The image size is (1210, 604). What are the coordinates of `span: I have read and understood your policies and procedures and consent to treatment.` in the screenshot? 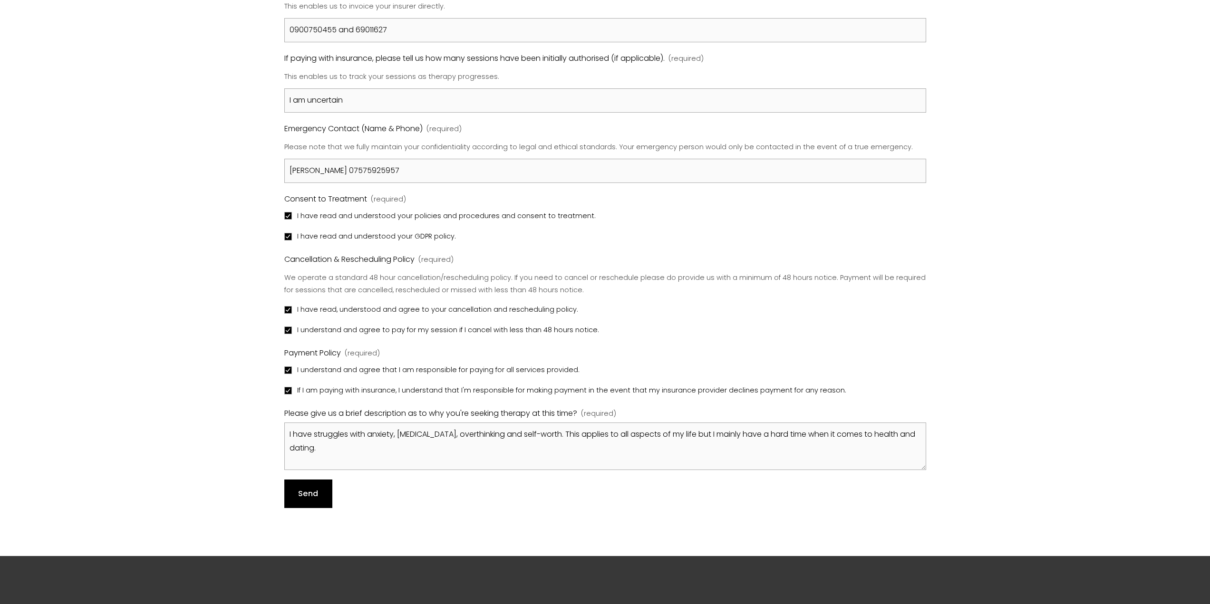 It's located at (446, 216).